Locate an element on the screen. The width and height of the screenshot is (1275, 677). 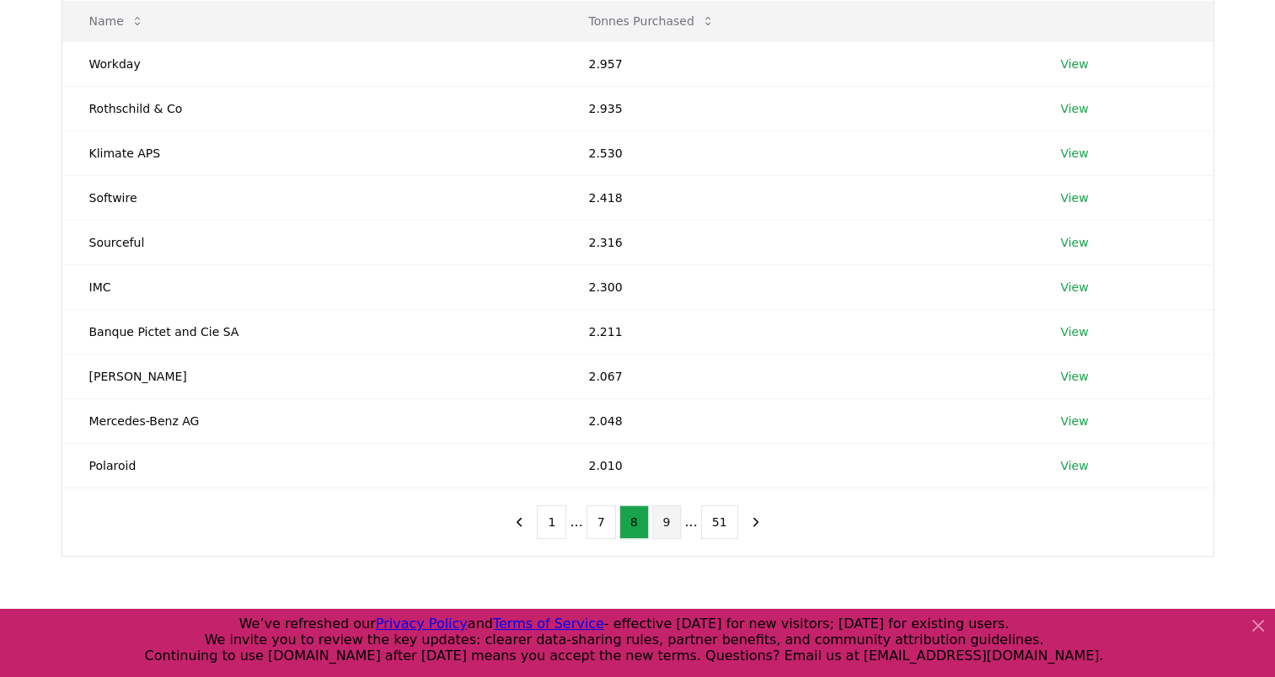
td: 2.010 is located at coordinates (797, 465).